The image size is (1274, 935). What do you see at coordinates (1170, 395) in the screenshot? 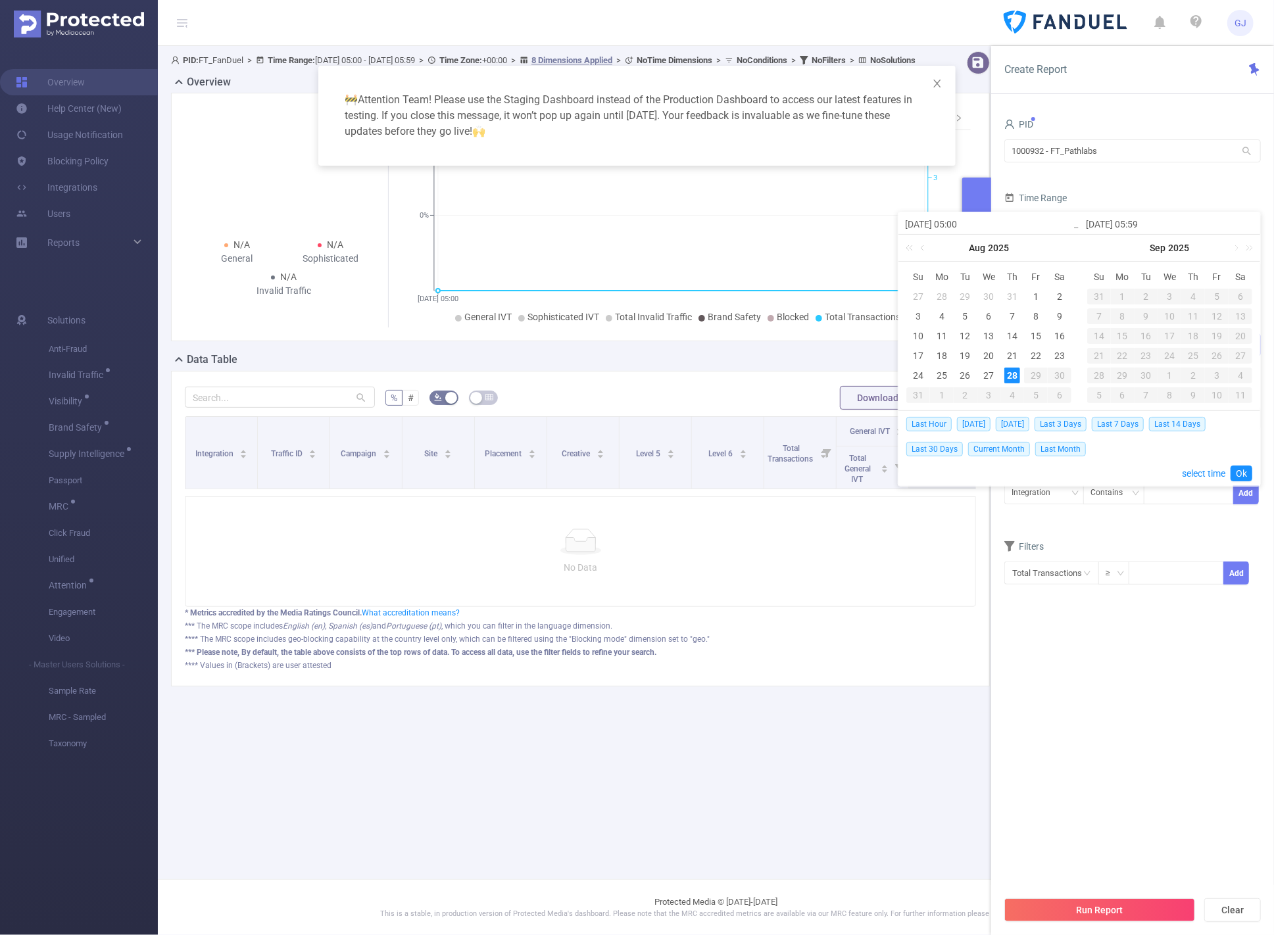
I see `div: 8` at bounding box center [1170, 395].